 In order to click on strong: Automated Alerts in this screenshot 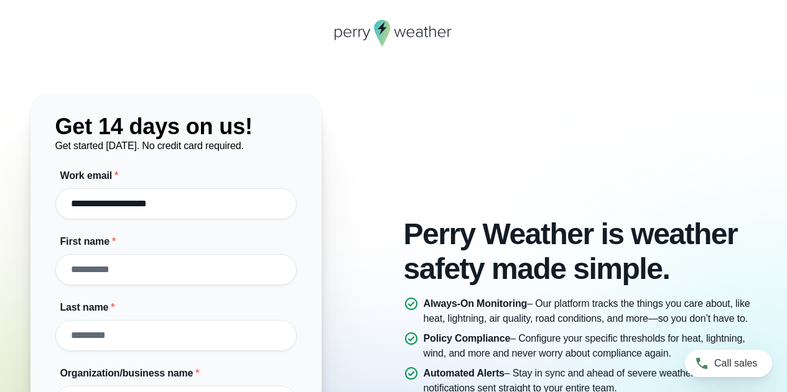, I will do `click(464, 373)`.